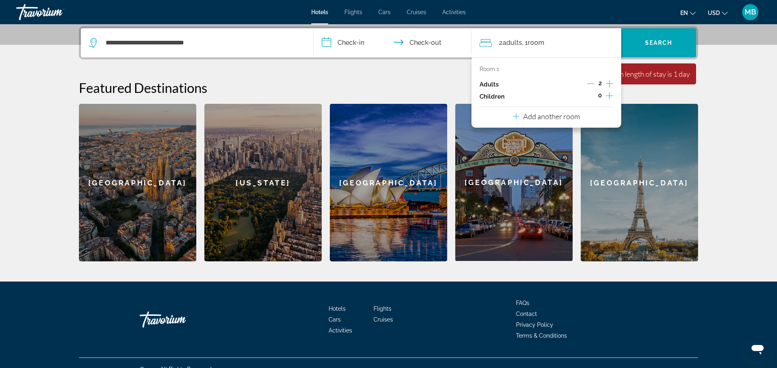  What do you see at coordinates (492, 97) in the screenshot?
I see `p: Children` at bounding box center [492, 97].